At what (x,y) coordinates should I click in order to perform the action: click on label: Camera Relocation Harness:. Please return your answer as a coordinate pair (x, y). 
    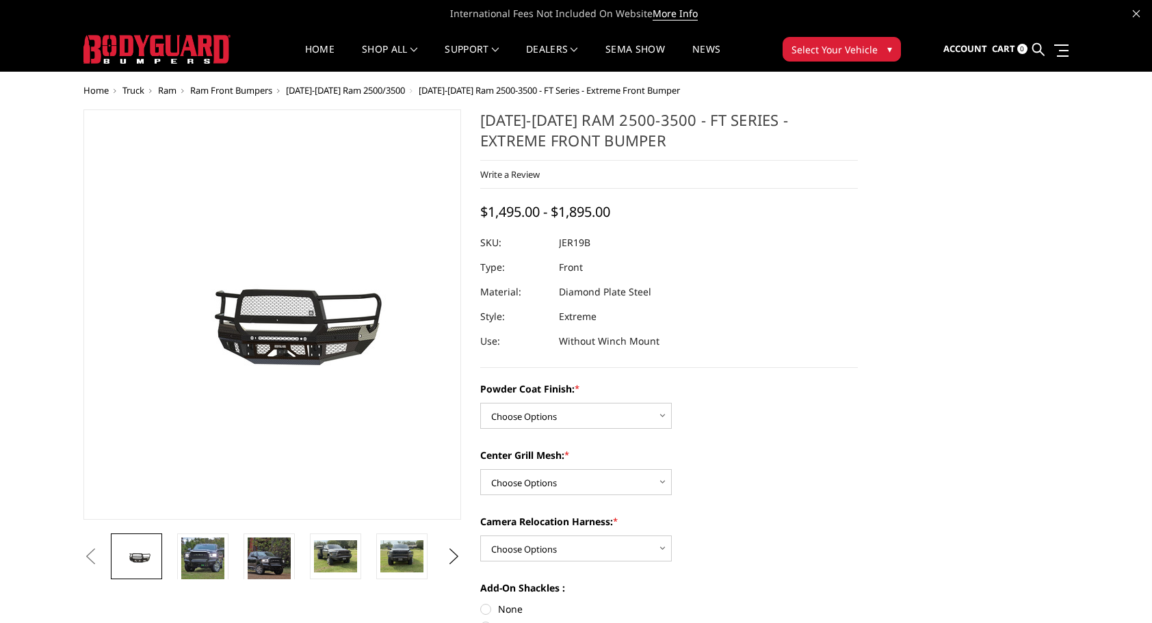
    Looking at the image, I should click on (669, 521).